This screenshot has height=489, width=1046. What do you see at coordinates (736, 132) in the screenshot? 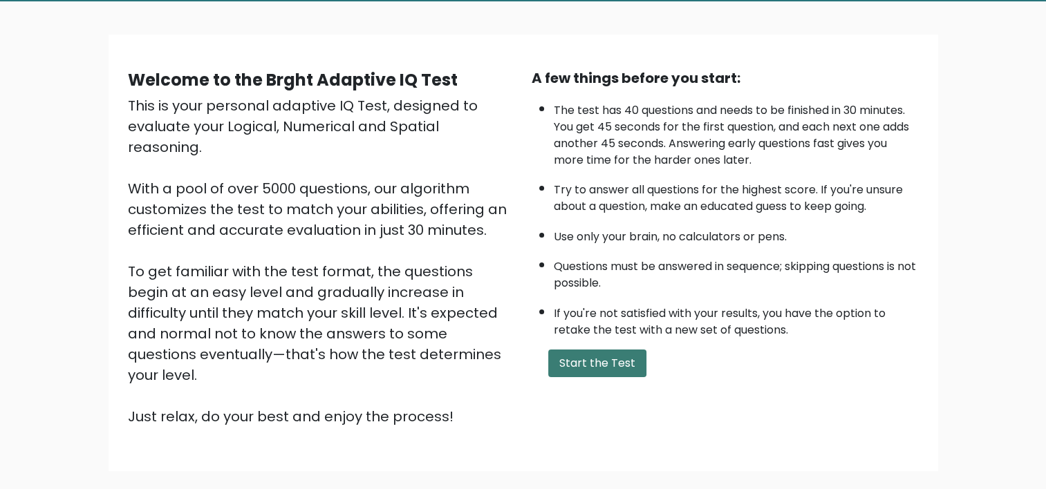
I see `li: The test has 40 questions and needs to be finished in 30 minutes. You get 45 seconds for the firs...` at bounding box center [736, 132].